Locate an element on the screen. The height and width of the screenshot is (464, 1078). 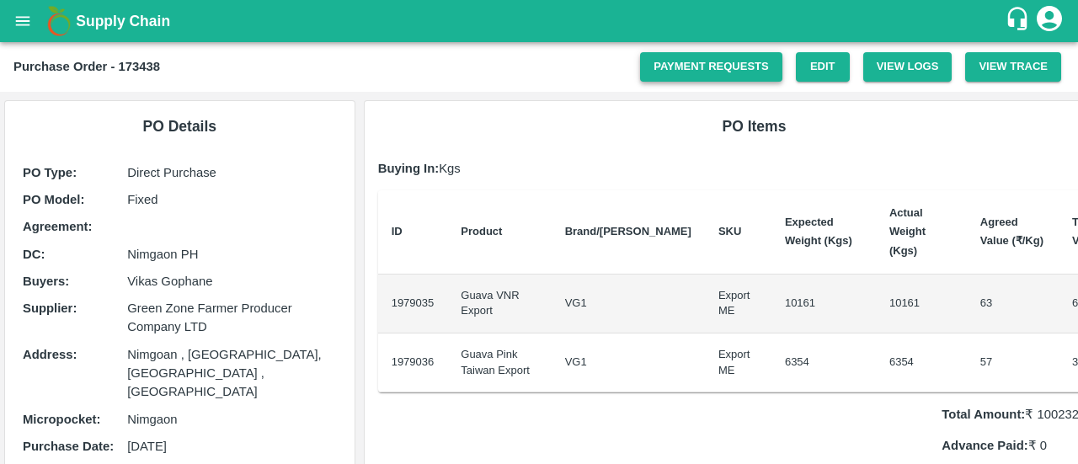
p: Green Zone Farmer Producer Company LTD is located at coordinates (232, 317).